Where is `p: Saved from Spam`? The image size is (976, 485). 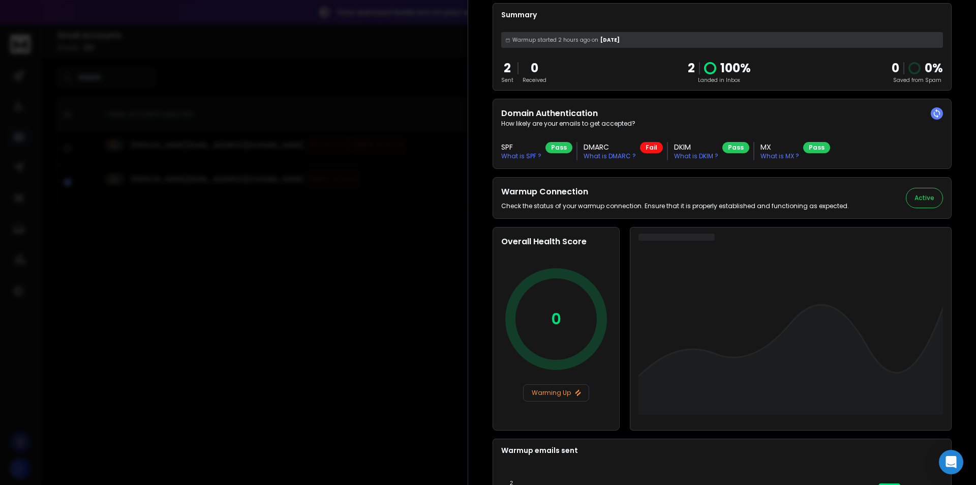 p: Saved from Spam is located at coordinates (917, 80).